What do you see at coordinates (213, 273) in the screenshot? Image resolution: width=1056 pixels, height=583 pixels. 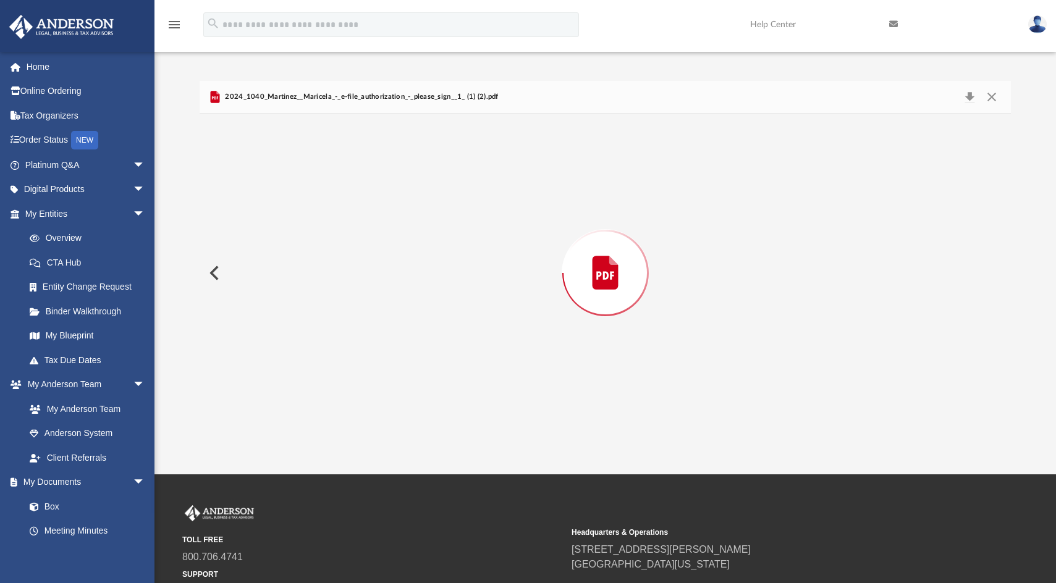 I see `button: Previous File` at bounding box center [213, 273].